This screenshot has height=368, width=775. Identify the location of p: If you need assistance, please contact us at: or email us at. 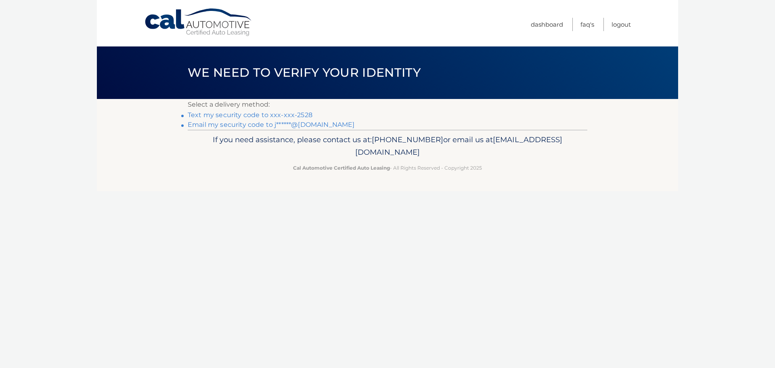
(387, 146).